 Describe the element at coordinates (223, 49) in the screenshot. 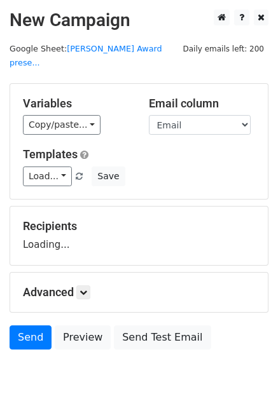

I see `span: Daily emails left: 200` at that location.